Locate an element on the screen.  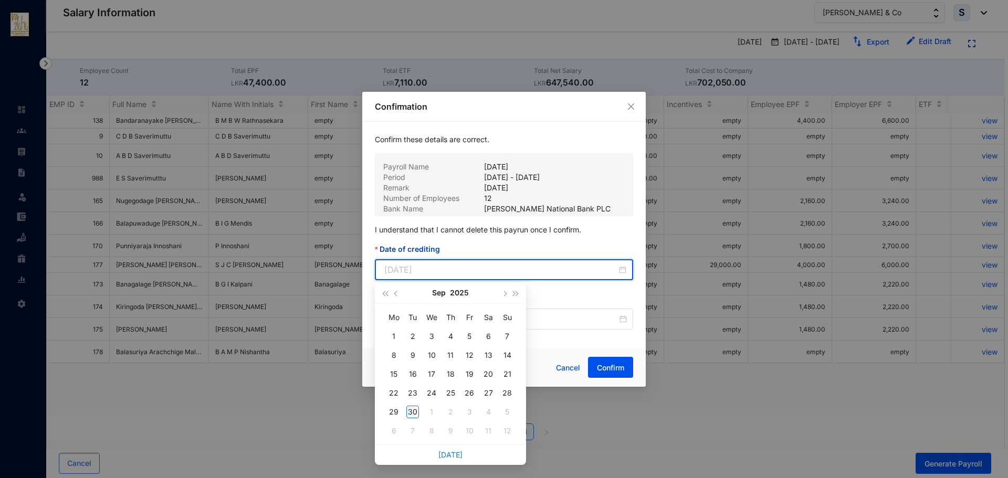
p: Bank Name is located at coordinates (434, 209).